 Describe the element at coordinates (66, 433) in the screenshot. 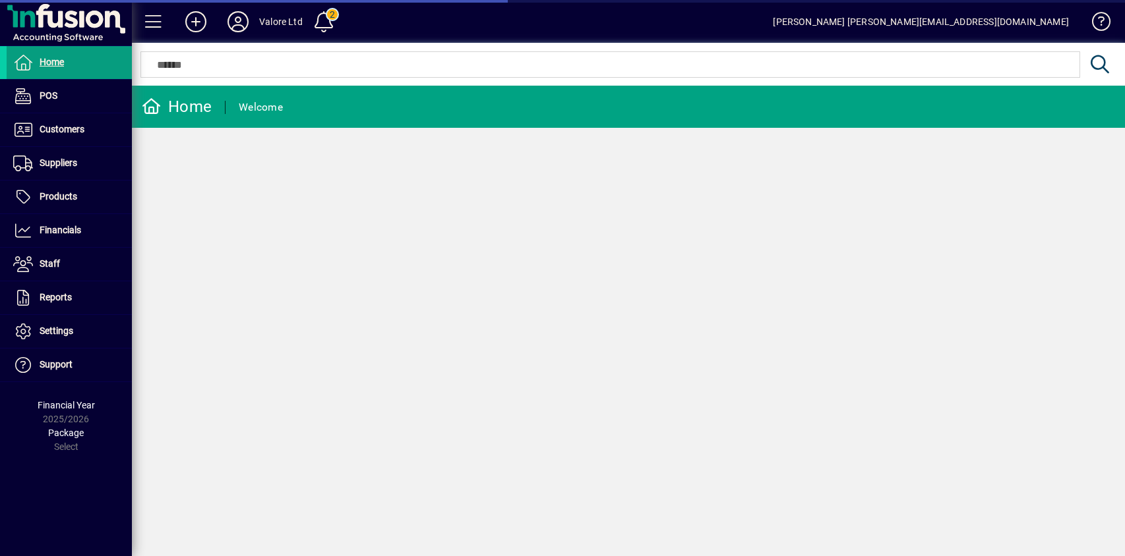

I see `span: Package` at that location.